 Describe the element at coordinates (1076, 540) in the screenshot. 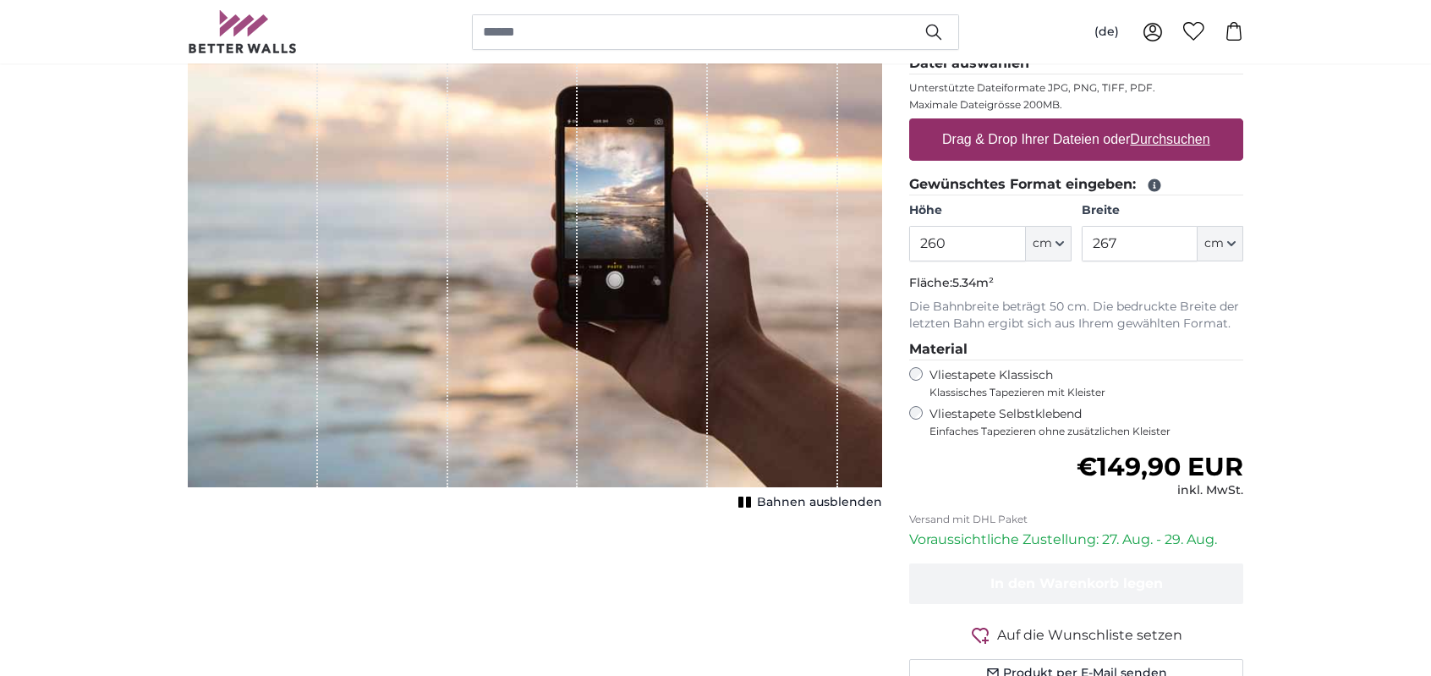

I see `p: Voraussichtliche Zustellung: 27. Aug. - 29. Aug.` at that location.